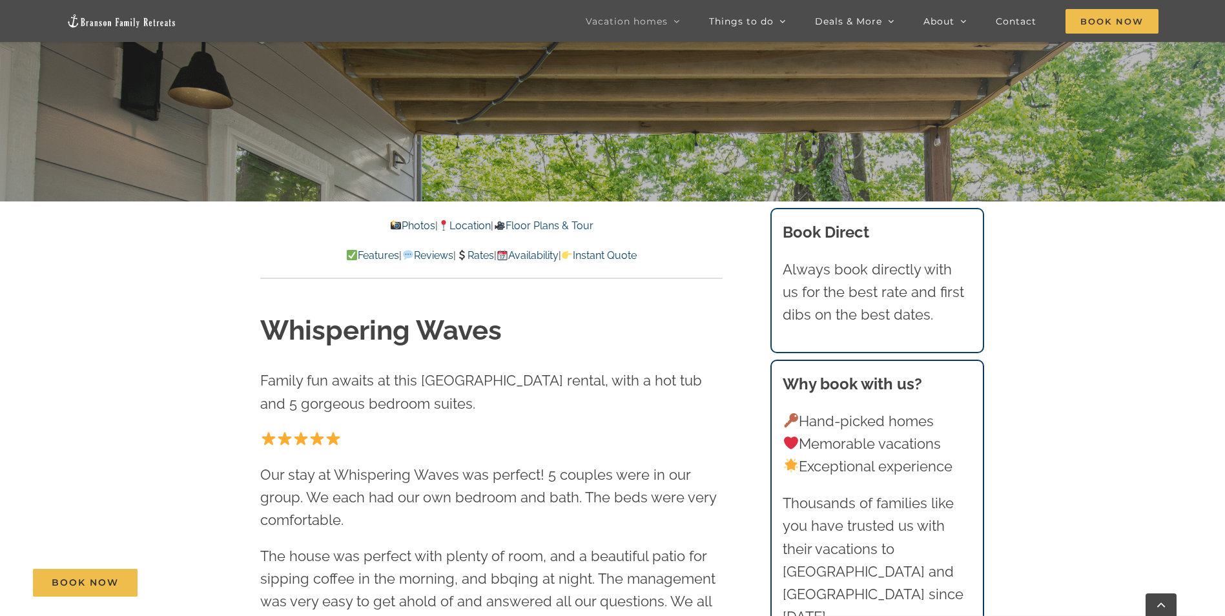 Image resolution: width=1225 pixels, height=616 pixels. What do you see at coordinates (939, 21) in the screenshot?
I see `span: About` at bounding box center [939, 21].